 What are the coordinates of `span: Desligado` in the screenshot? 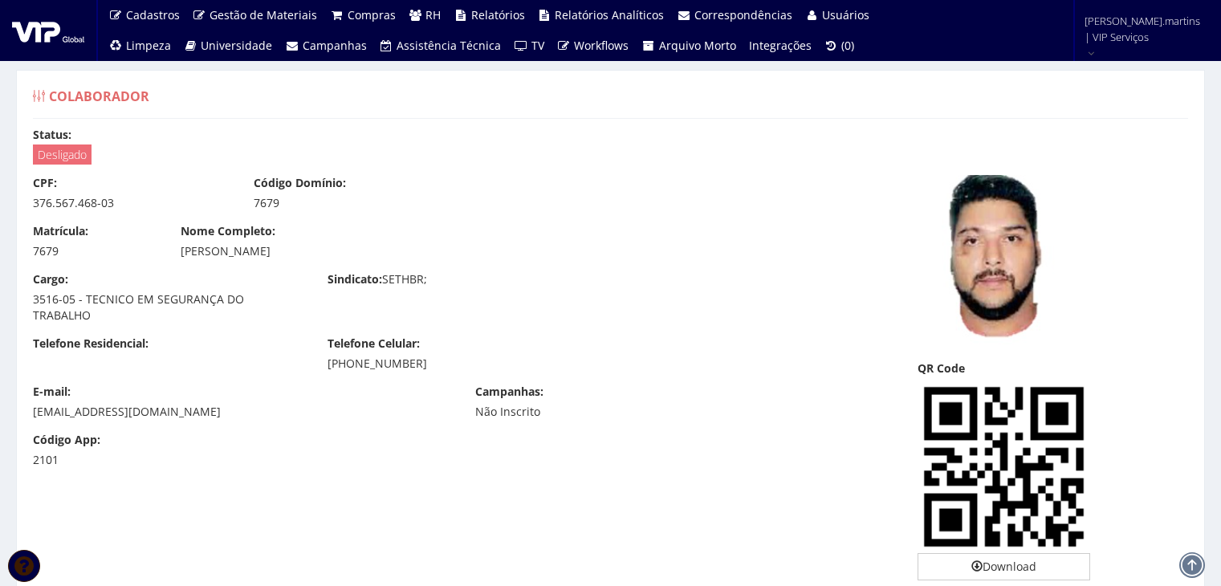 It's located at (62, 154).